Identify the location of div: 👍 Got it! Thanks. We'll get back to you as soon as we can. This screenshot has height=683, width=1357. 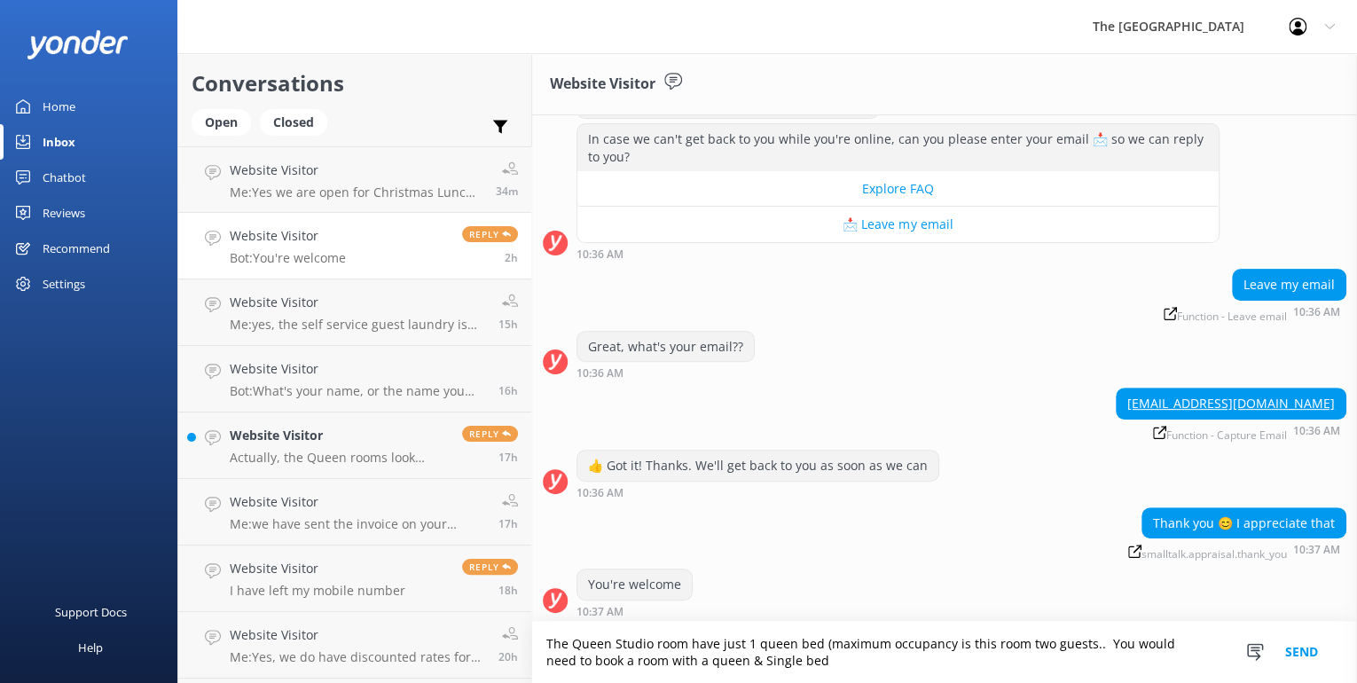
(757, 466).